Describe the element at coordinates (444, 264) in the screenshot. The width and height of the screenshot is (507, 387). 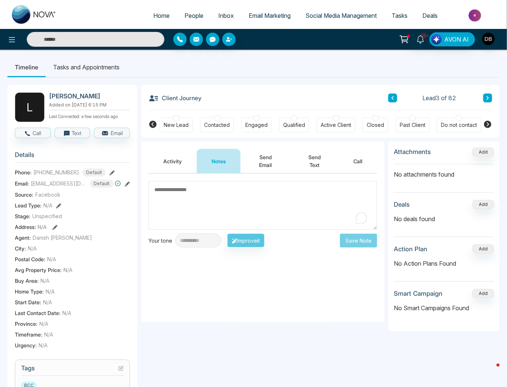
I see `p: No Action Plans Found` at that location.